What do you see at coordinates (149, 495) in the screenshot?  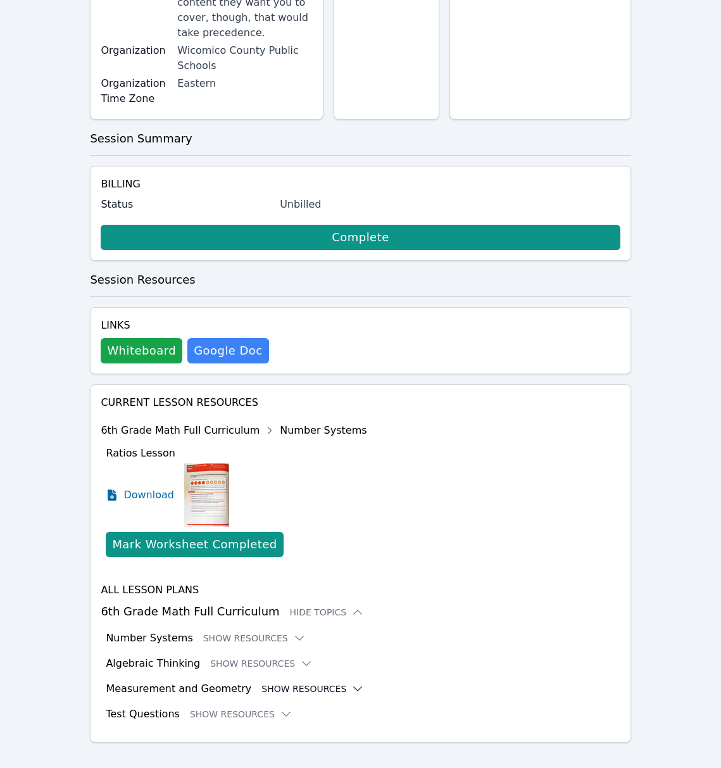 I see `span: Download` at bounding box center [149, 495].